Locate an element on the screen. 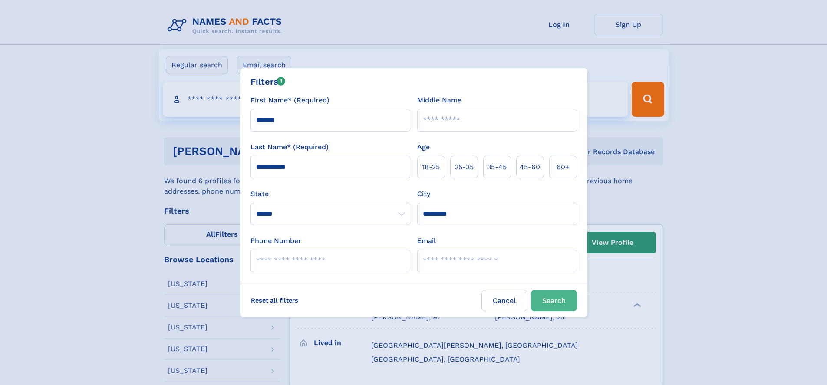 The width and height of the screenshot is (827, 385). label: Middle Name is located at coordinates (439, 100).